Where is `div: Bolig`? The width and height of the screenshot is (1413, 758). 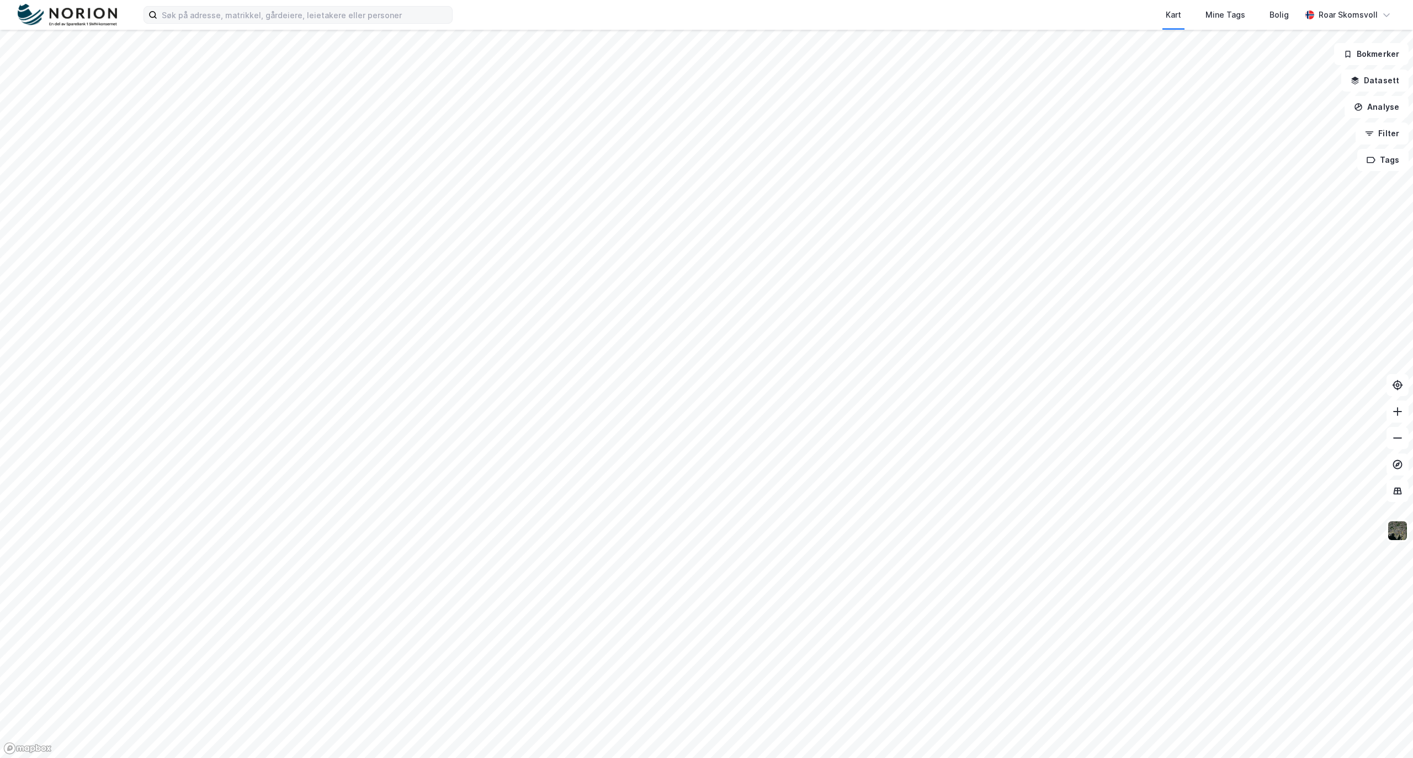 div: Bolig is located at coordinates (1279, 15).